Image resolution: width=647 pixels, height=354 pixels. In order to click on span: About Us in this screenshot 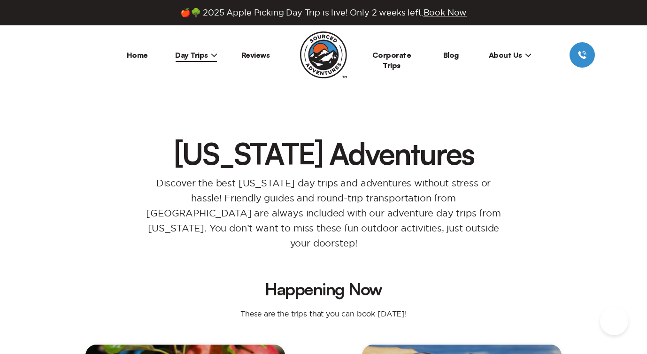, I will do `click(510, 55)`.